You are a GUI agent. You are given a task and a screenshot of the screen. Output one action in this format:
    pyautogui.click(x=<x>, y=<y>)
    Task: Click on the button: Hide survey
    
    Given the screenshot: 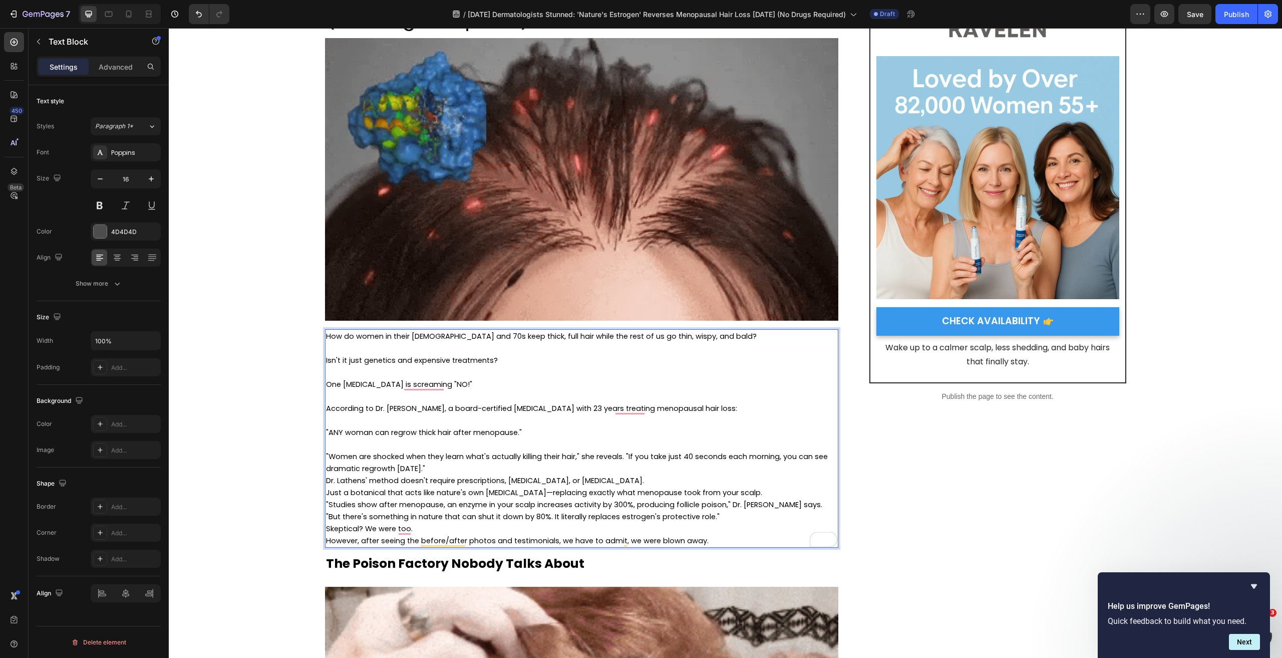 What is the action you would take?
    pyautogui.click(x=1254, y=586)
    